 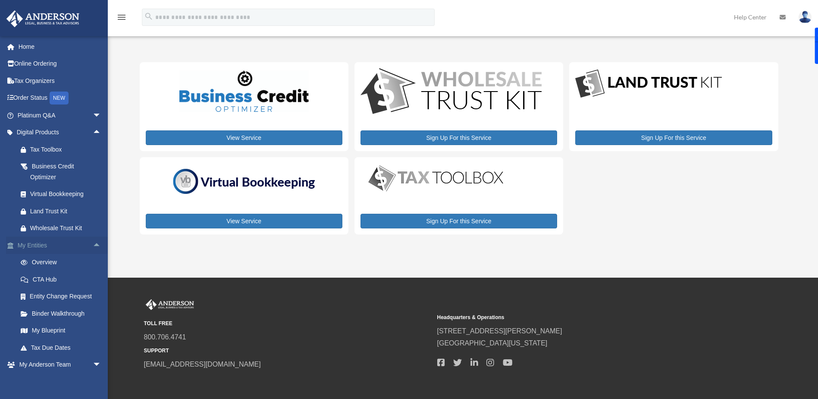 What do you see at coordinates (58, 132) in the screenshot?
I see `a: Digital Productsarrow_drop_up` at bounding box center [58, 132].